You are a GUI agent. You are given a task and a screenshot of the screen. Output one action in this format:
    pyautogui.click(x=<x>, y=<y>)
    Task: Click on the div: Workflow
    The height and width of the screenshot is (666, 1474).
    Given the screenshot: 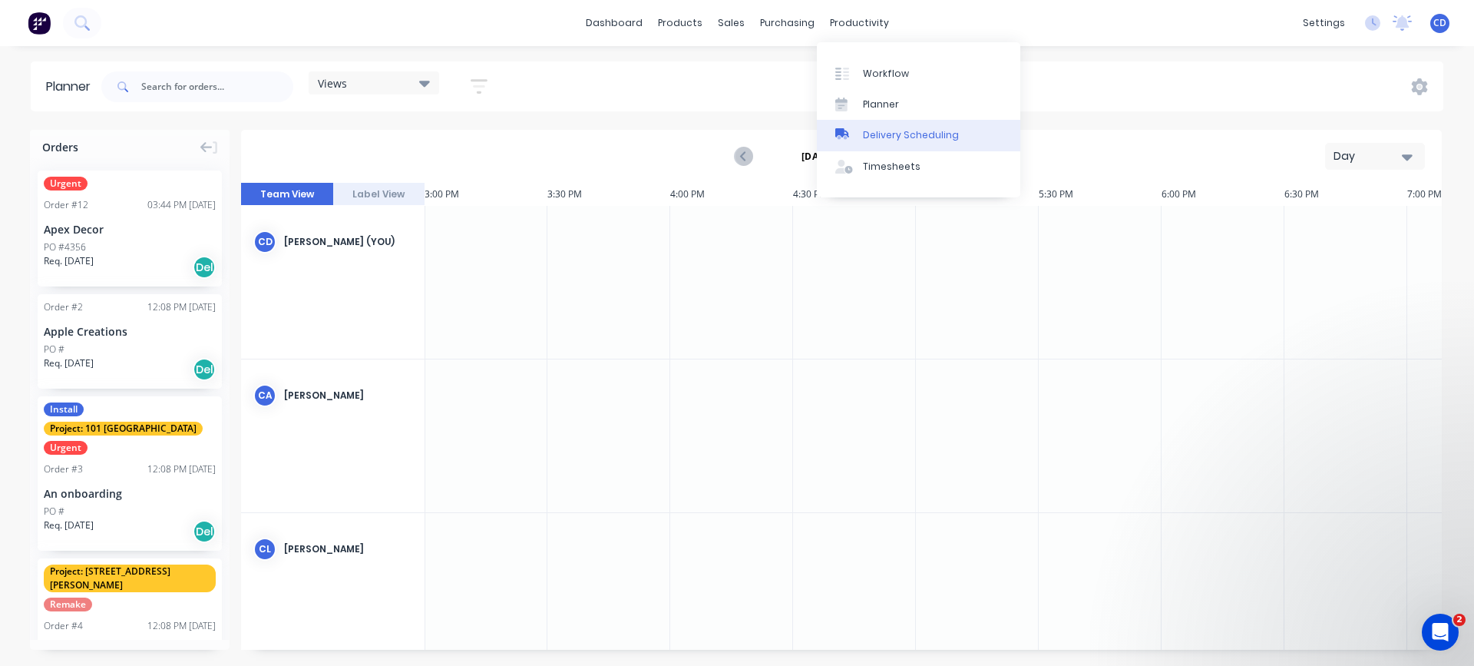 What is the action you would take?
    pyautogui.click(x=886, y=74)
    